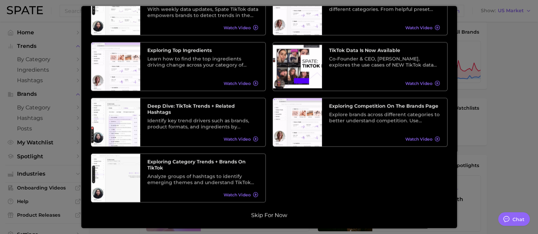  Describe the element at coordinates (178, 67) in the screenshot. I see `a: Exploring Top IngredientsLearn how to find the top ingredients driving change across your categor...` at that location.